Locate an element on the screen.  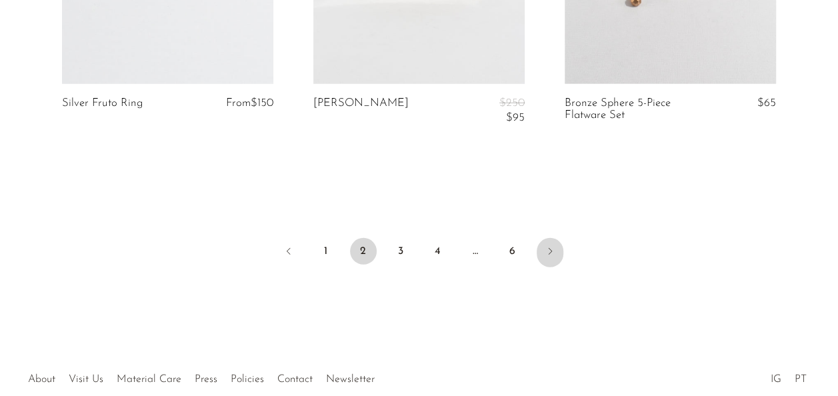
a: Next is located at coordinates (550, 253).